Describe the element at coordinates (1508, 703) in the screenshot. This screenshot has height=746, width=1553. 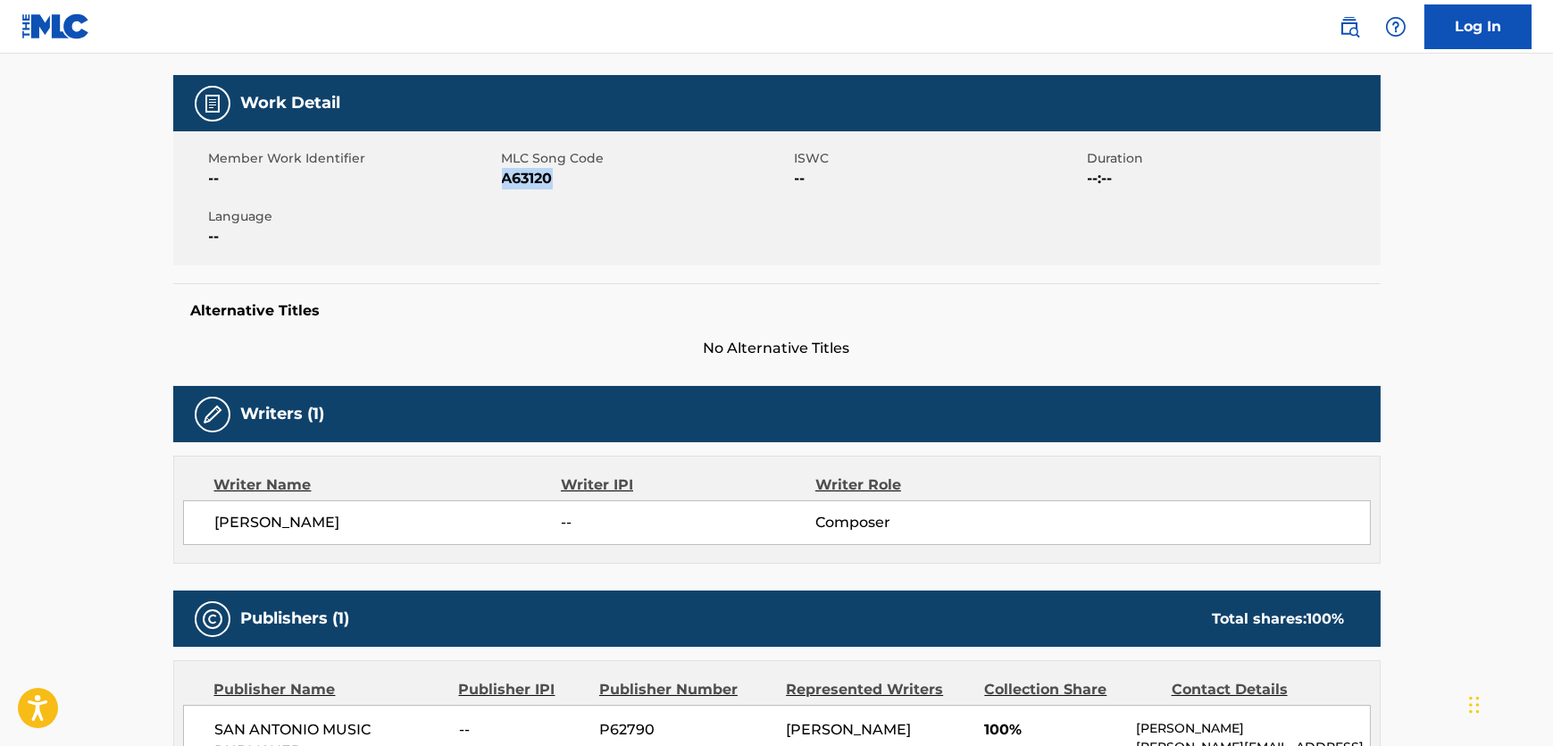
I see `div: Chat Widget` at that location.